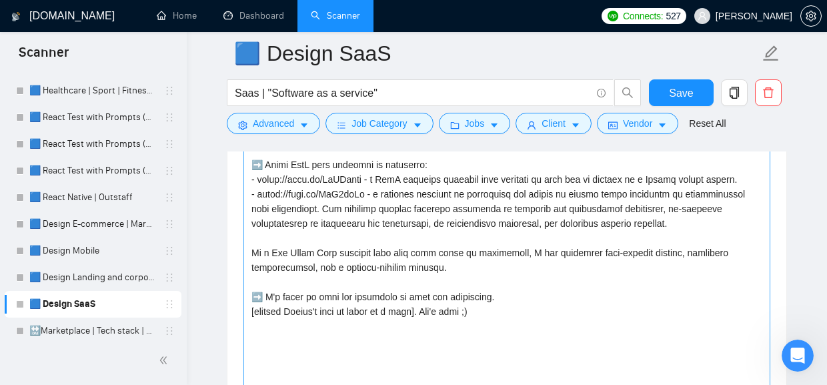 The height and width of the screenshot is (385, 827). What do you see at coordinates (165, 360) in the screenshot?
I see `span: double-left` at bounding box center [165, 360].